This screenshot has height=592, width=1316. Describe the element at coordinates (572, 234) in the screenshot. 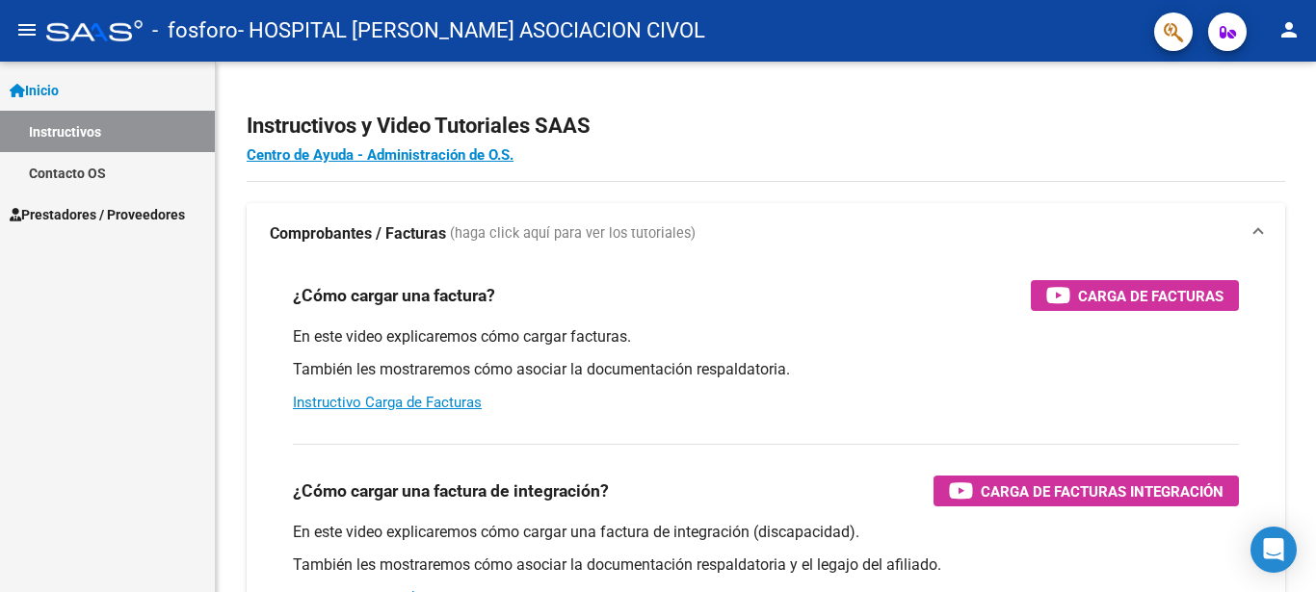

I see `span: (haga click aquí para ver los tutoriales)` at that location.